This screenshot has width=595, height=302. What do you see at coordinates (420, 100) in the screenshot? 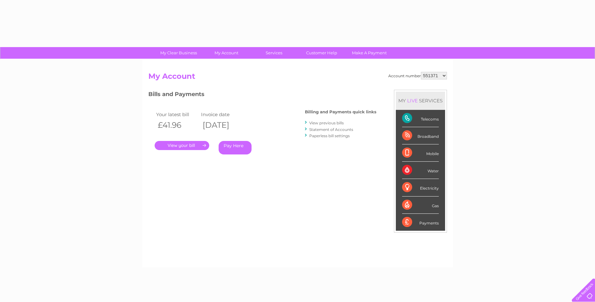
I see `div: MY SERVICES` at bounding box center [420, 100].